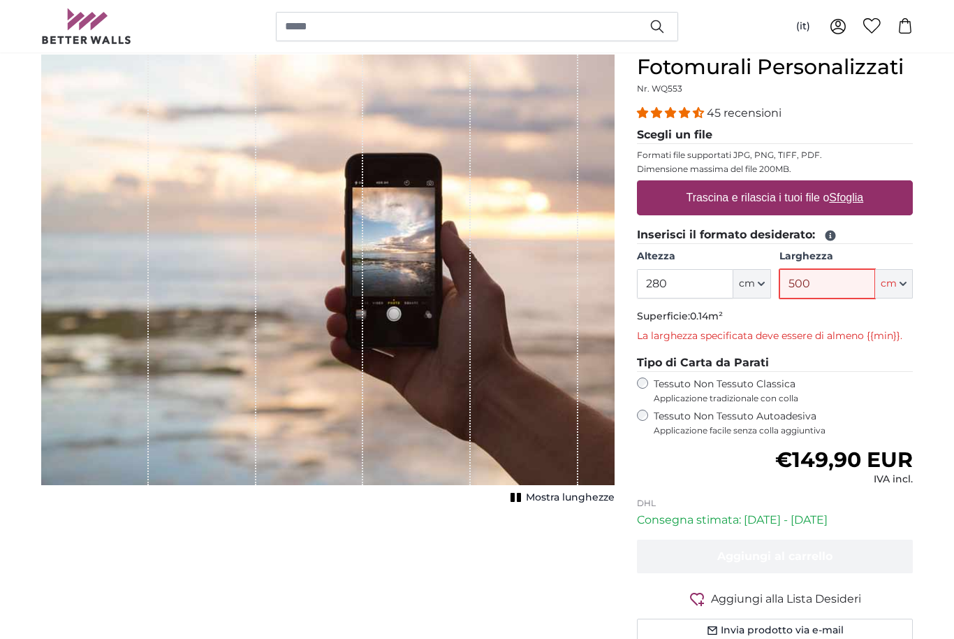 Image resolution: width=954 pixels, height=639 pixels. Describe the element at coordinates (570, 497) in the screenshot. I see `span: Mostra lunghezze` at that location.